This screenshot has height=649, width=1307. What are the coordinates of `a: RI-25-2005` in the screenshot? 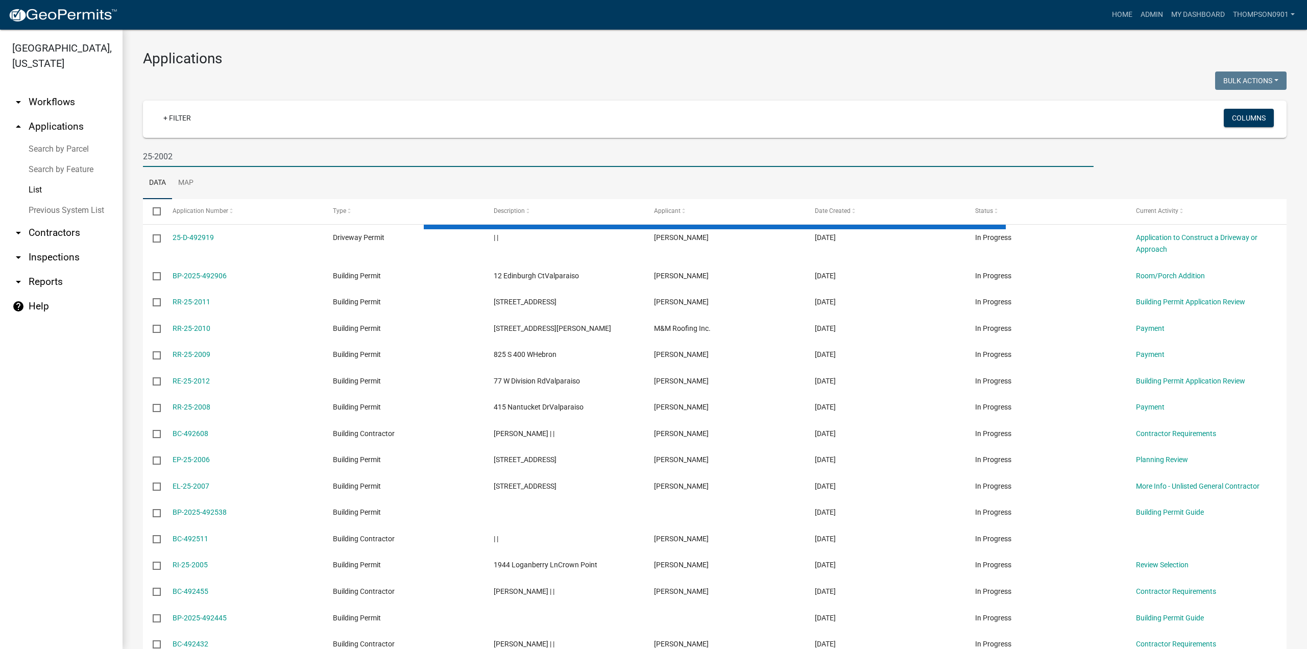 It's located at (190, 565).